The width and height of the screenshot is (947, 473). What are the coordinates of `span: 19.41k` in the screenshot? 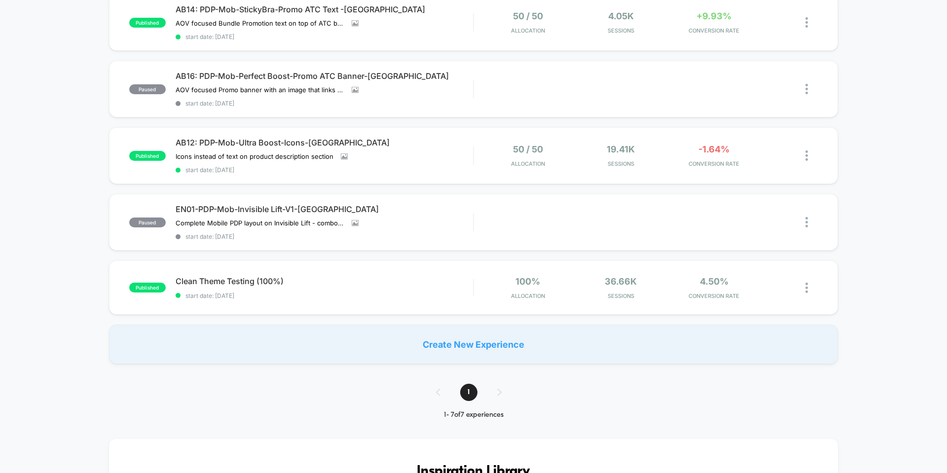 It's located at (621, 149).